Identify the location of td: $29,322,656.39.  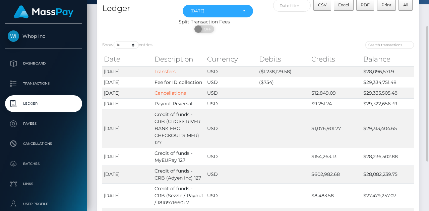
(388, 104).